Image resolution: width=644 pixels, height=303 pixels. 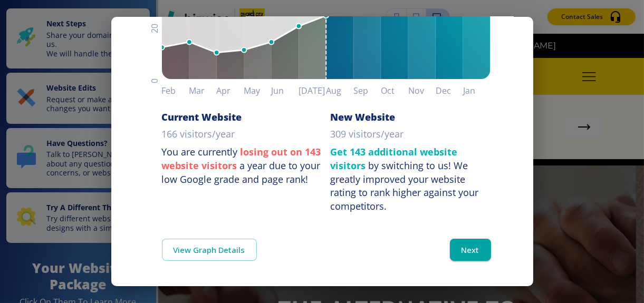 What do you see at coordinates (470, 250) in the screenshot?
I see `button: Next` at bounding box center [470, 250].